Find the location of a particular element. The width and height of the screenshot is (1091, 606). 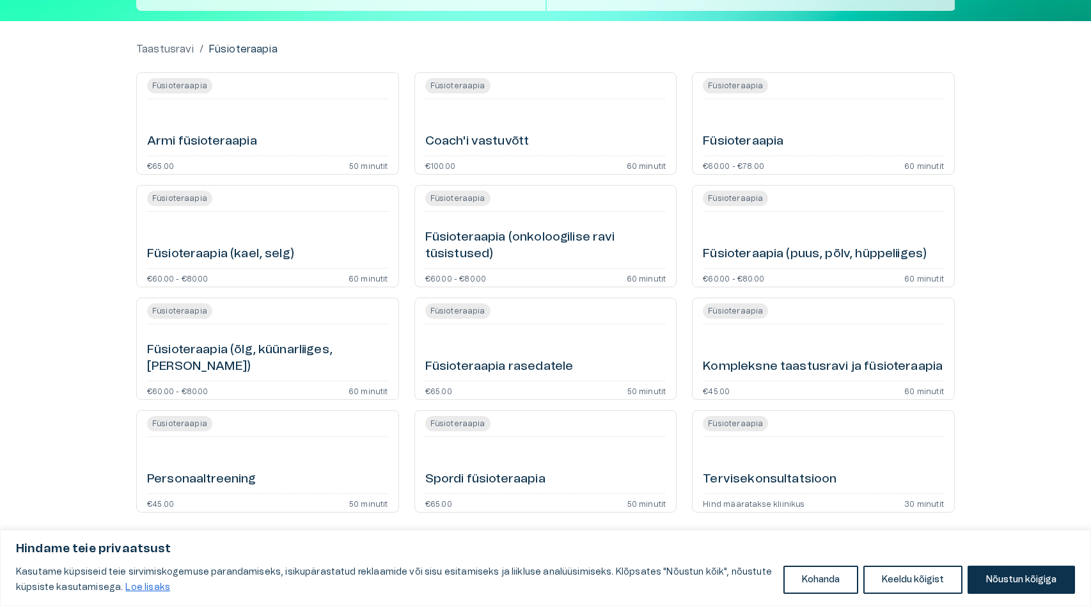

p: Füsioteraapia is located at coordinates (243, 49).